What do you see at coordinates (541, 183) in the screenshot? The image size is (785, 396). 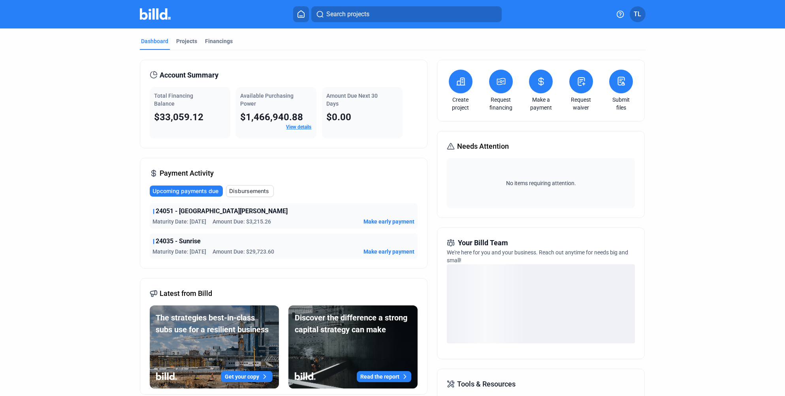 I see `span: No items requiring attention.` at bounding box center [541, 183].